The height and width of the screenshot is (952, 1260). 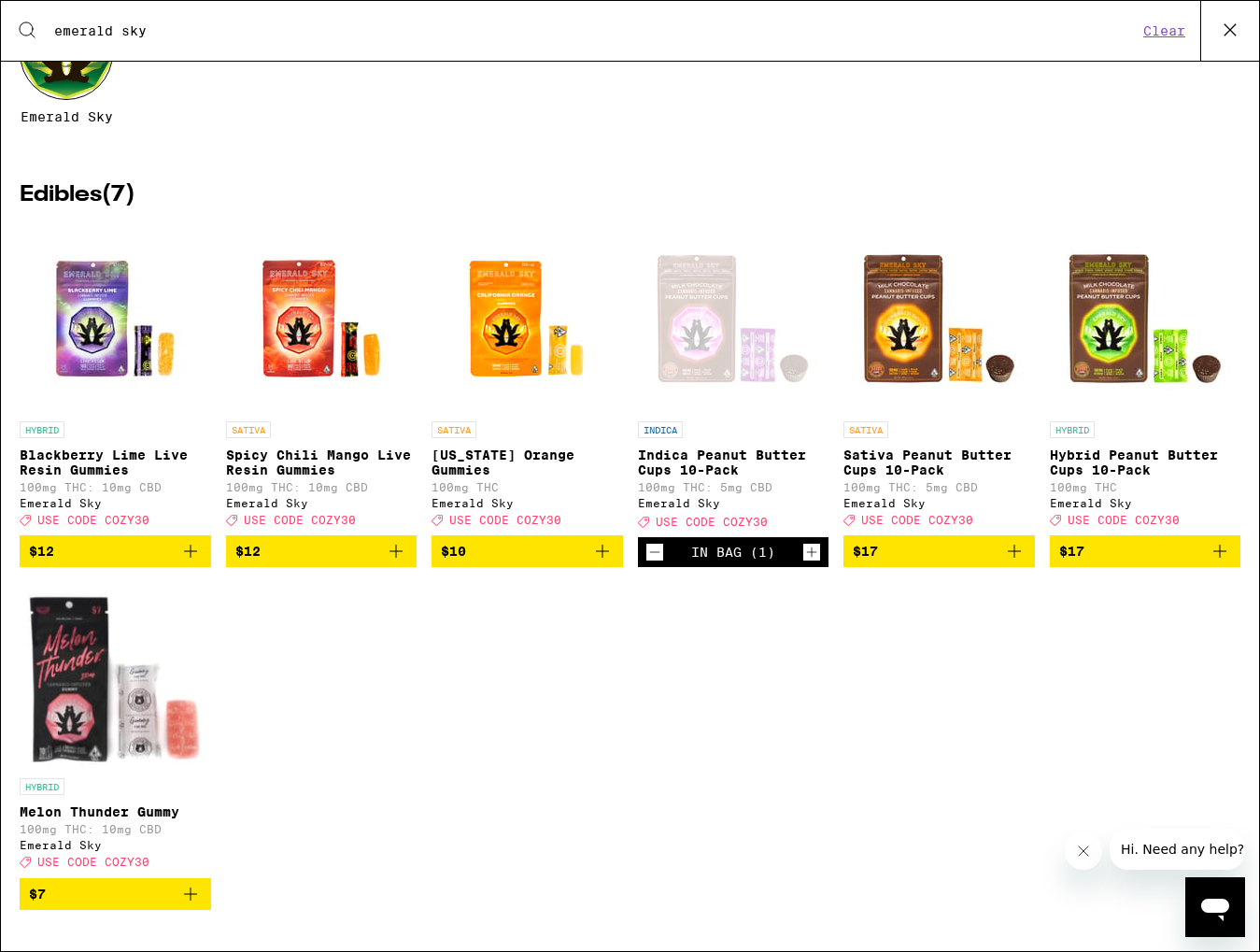 I want to click on p: Spicy Chili Mango Live Resin Gummies, so click(x=321, y=462).